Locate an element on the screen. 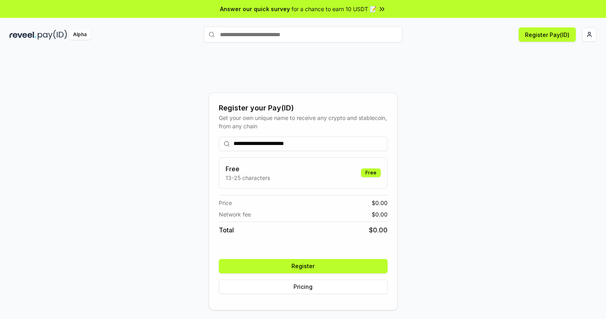 The width and height of the screenshot is (606, 319). div: Get your own unique name to receive any crypto and stablecoin, from any chain is located at coordinates (303, 122).